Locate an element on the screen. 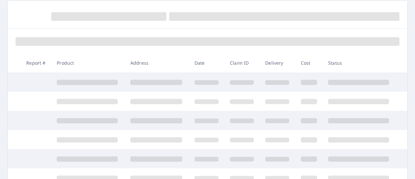 The image size is (415, 179). th: Report # is located at coordinates (36, 63).